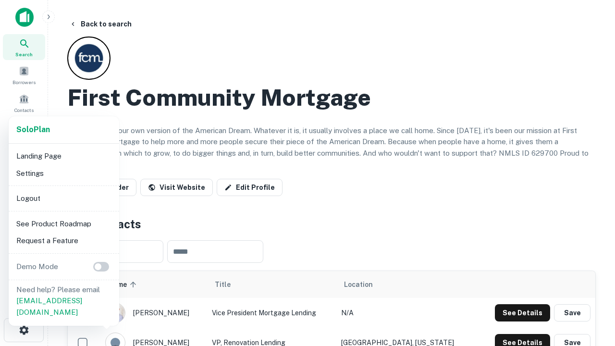 This screenshot has height=346, width=615. Describe the element at coordinates (64, 224) in the screenshot. I see `li: See Product Roadmap` at that location.